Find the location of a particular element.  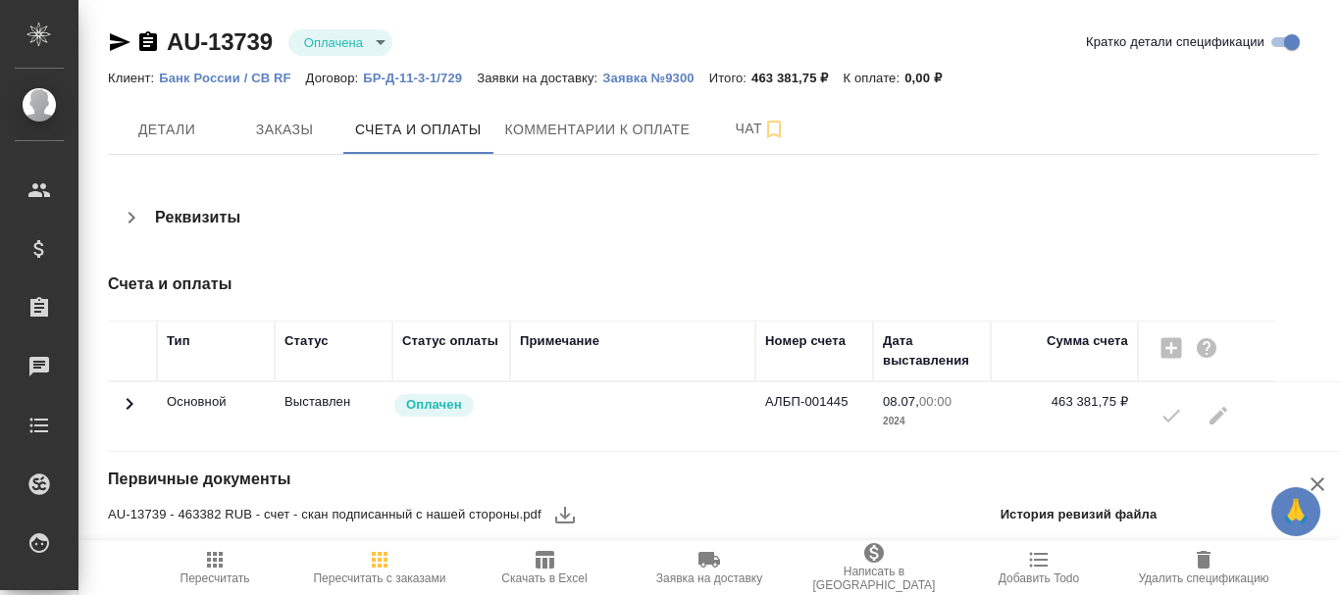

button: Добавить Todo is located at coordinates (1039, 568).